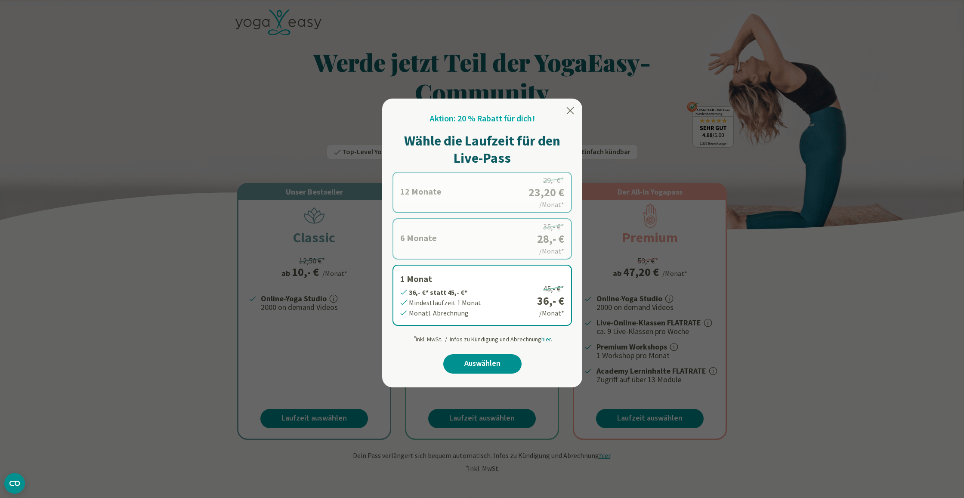  I want to click on h2: Aktion: 20 % Rabatt für dich!, so click(483, 119).